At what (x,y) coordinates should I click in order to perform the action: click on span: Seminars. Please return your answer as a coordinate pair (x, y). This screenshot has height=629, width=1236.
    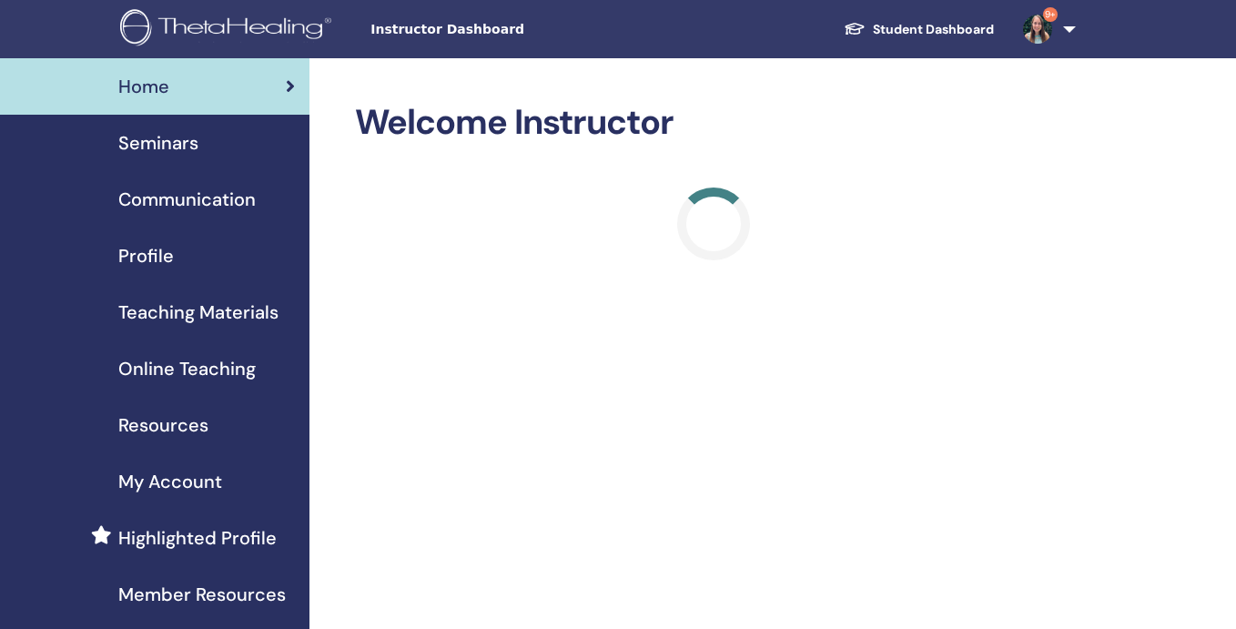
    Looking at the image, I should click on (158, 143).